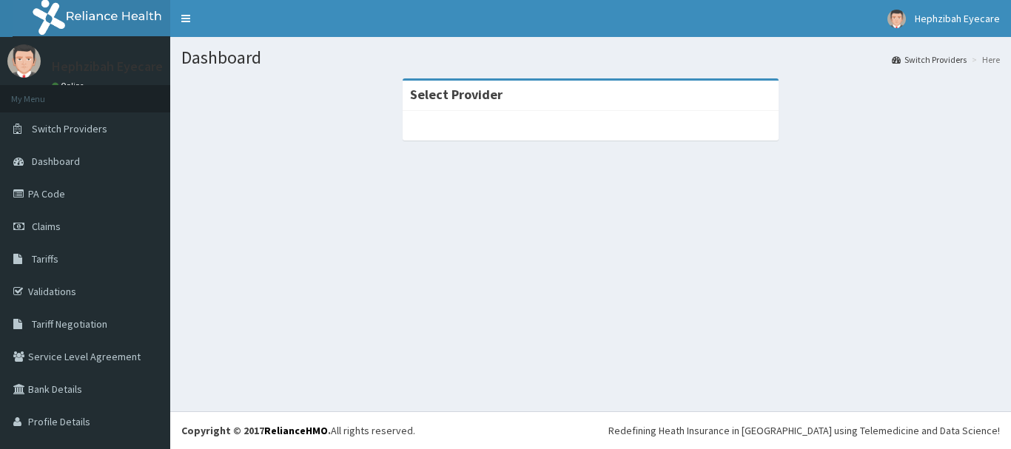  I want to click on span: Tariffs, so click(45, 259).